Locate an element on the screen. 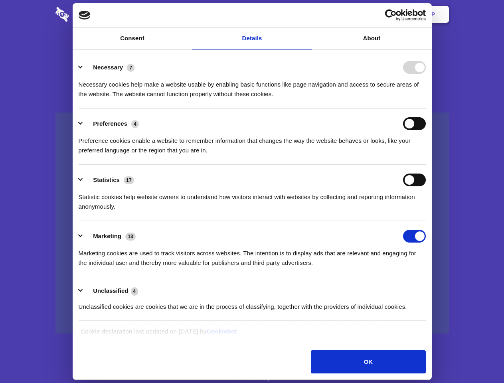  button: OK is located at coordinates (368, 362).